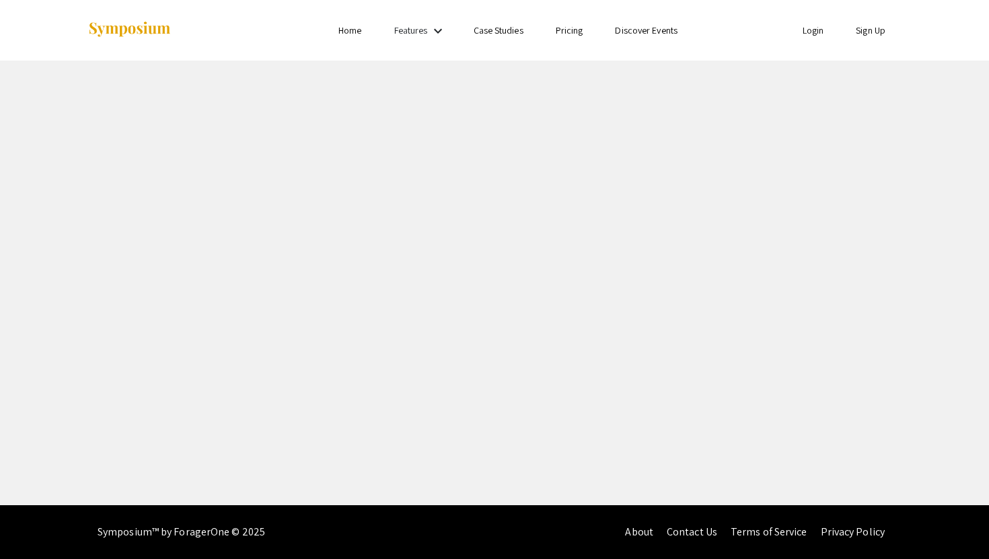 The width and height of the screenshot is (989, 559). What do you see at coordinates (569, 30) in the screenshot?
I see `a: Pricing` at bounding box center [569, 30].